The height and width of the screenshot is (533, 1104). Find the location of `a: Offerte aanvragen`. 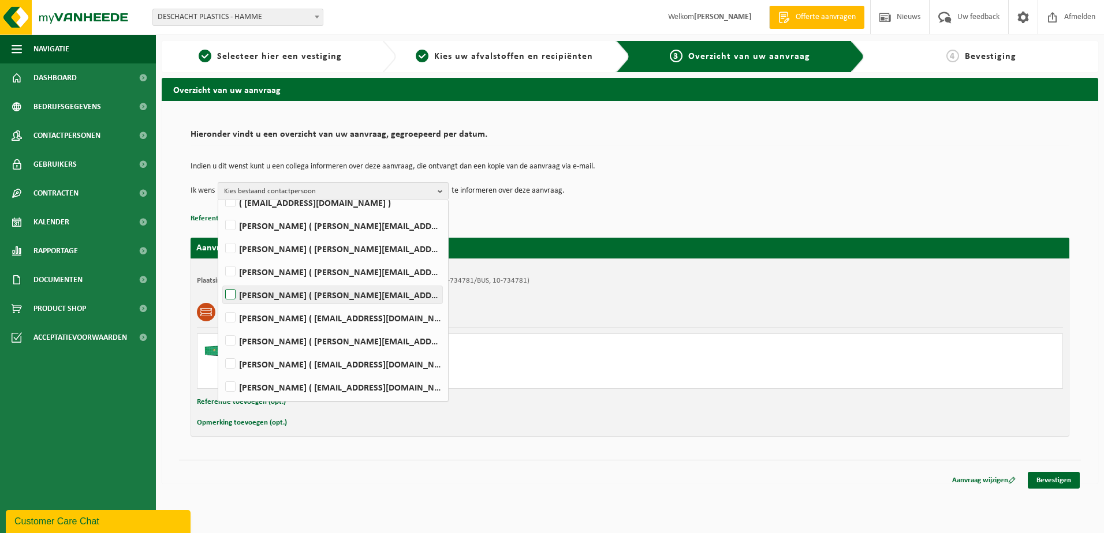

a: Offerte aanvragen is located at coordinates (816, 17).